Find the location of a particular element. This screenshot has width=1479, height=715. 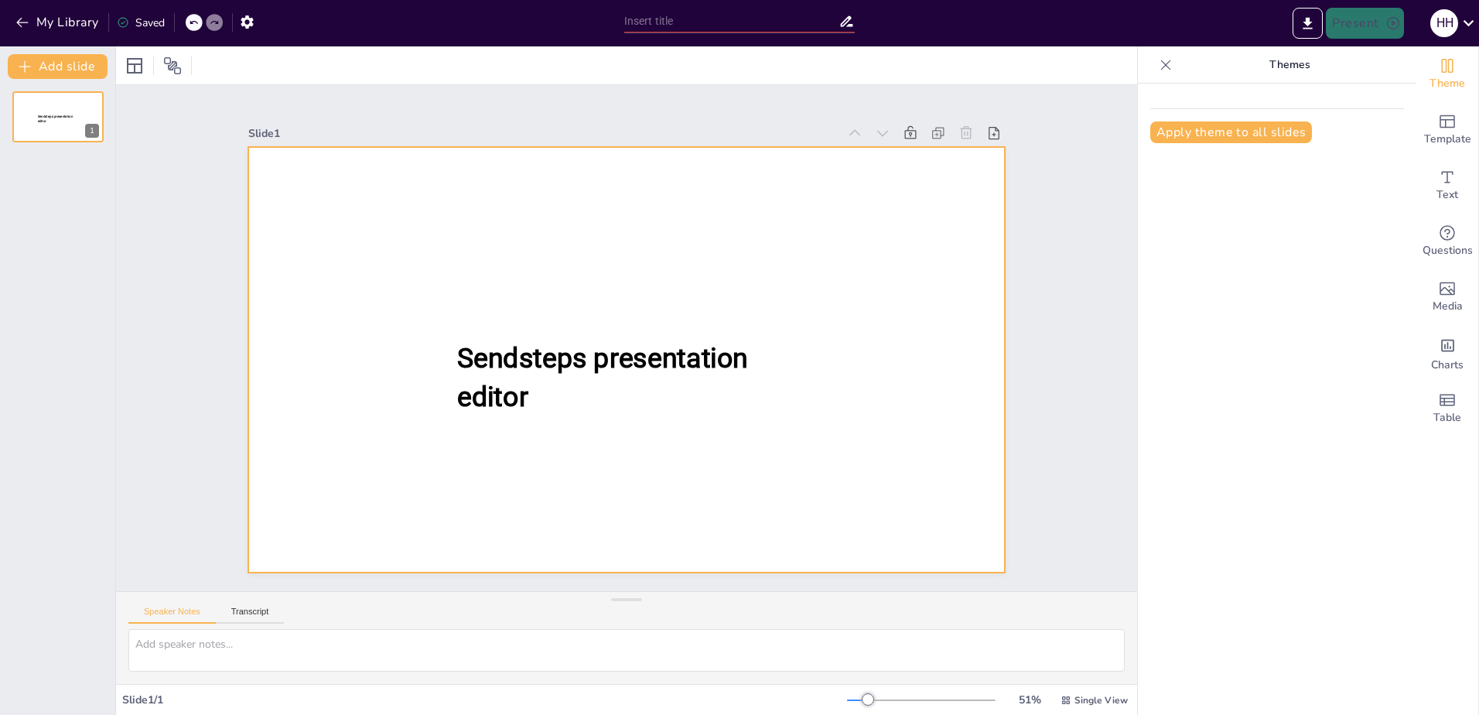

div: Slide 1 / 1 is located at coordinates (484, 699).